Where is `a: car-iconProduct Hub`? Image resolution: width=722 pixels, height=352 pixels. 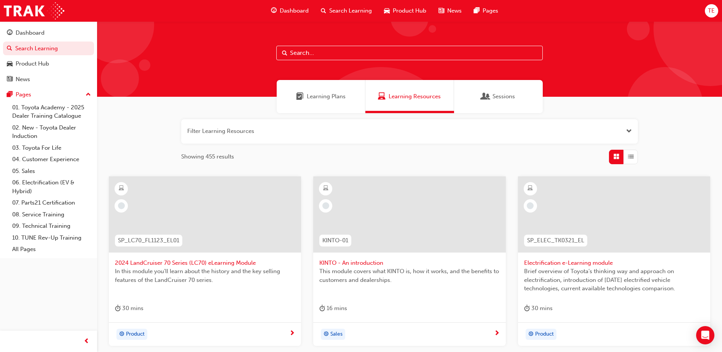
a: car-iconProduct Hub is located at coordinates (405, 11).